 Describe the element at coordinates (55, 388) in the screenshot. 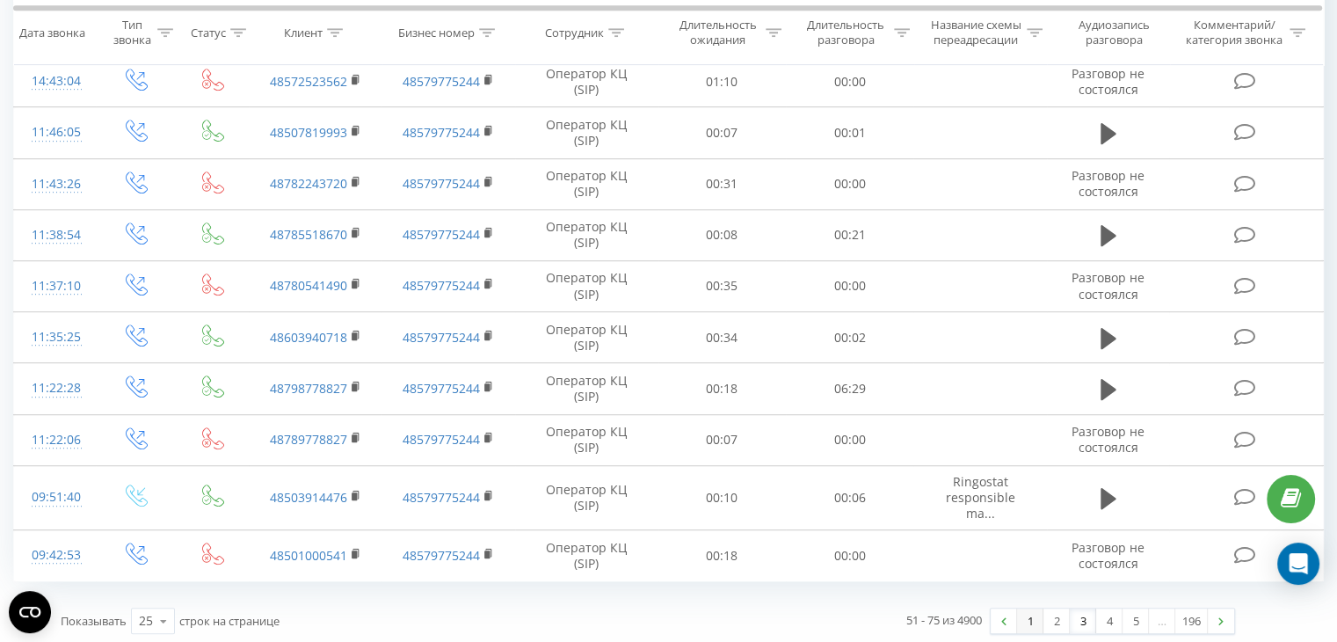

I see `div: 11:22:28` at that location.